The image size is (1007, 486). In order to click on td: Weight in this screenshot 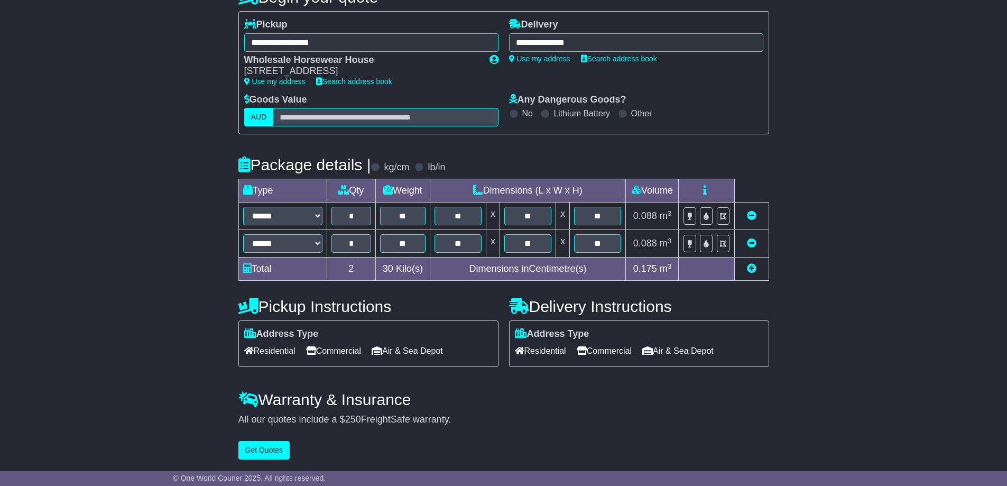, I will do `click(403, 191)`.